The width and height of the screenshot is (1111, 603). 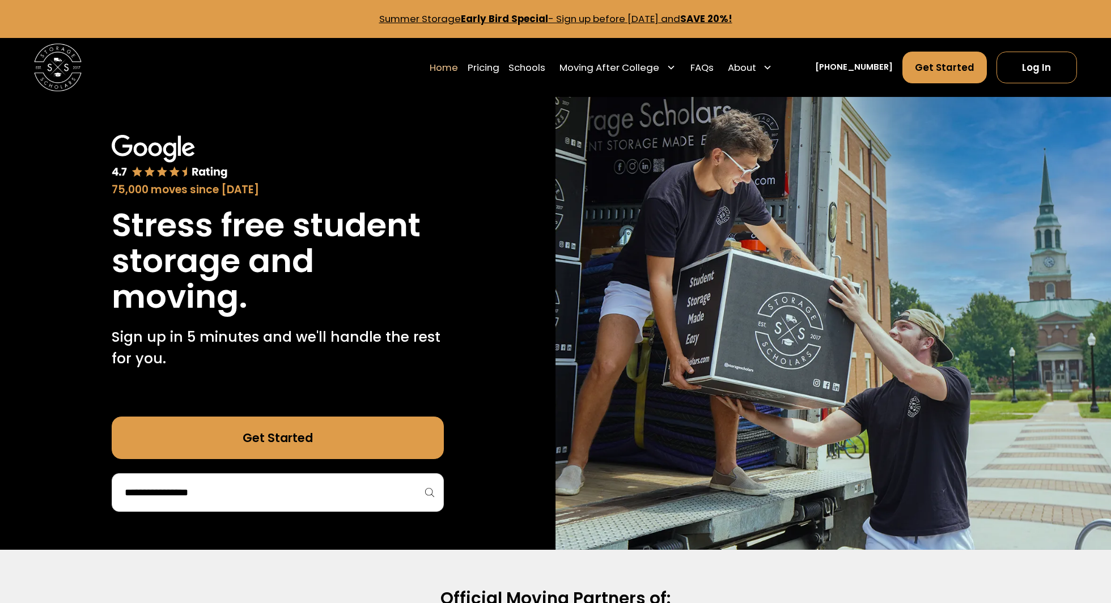 What do you see at coordinates (1037, 67) in the screenshot?
I see `a: Log In` at bounding box center [1037, 67].